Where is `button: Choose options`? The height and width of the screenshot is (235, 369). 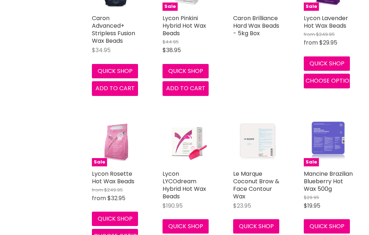 button: Choose options is located at coordinates (327, 81).